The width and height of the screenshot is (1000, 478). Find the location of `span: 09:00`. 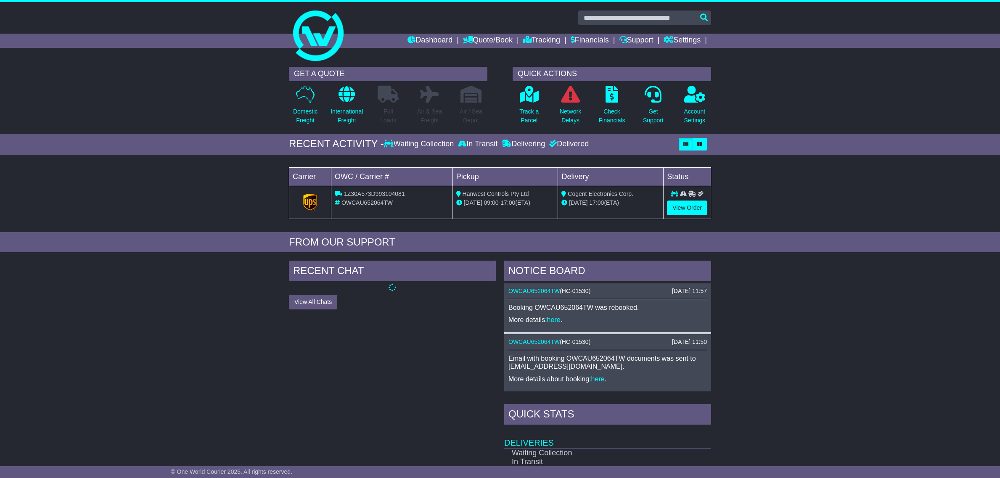

span: 09:00 is located at coordinates (491, 203).